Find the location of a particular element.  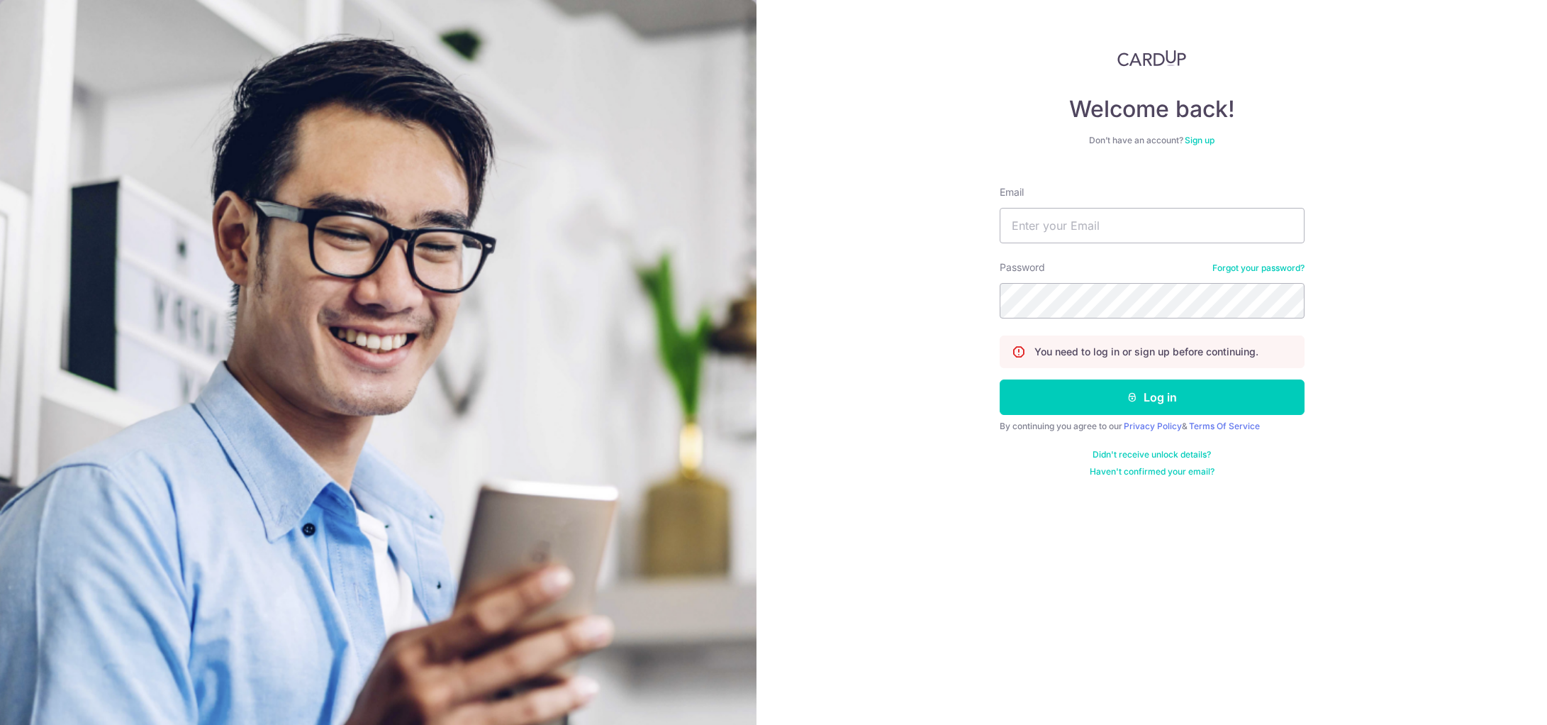

label: Email is located at coordinates (1012, 192).